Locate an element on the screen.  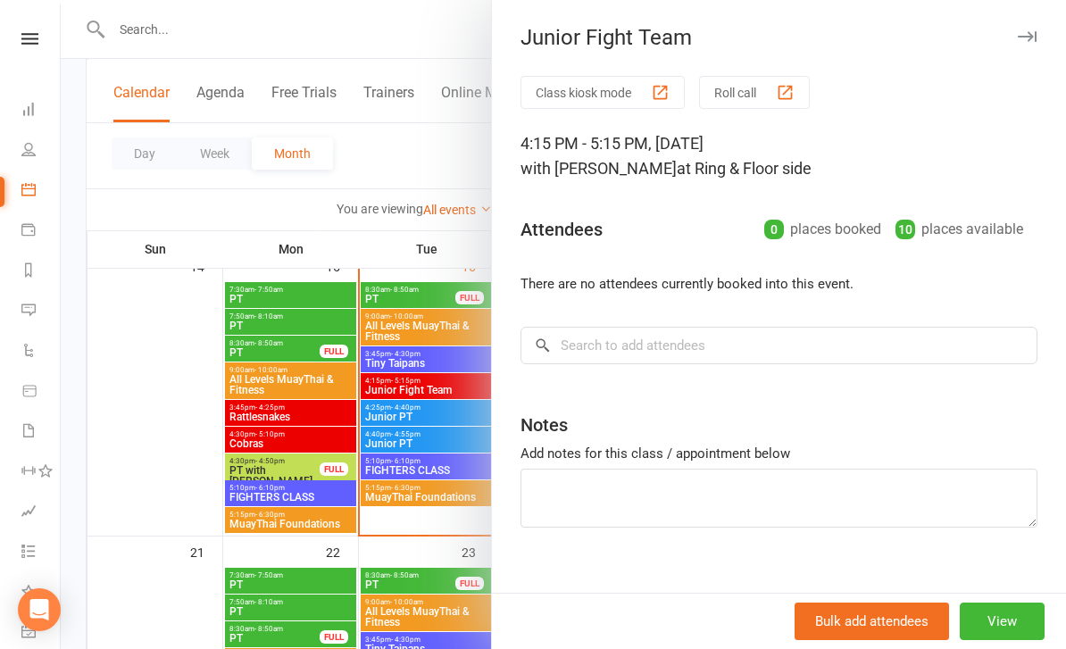
a: What's New is located at coordinates (41, 593).